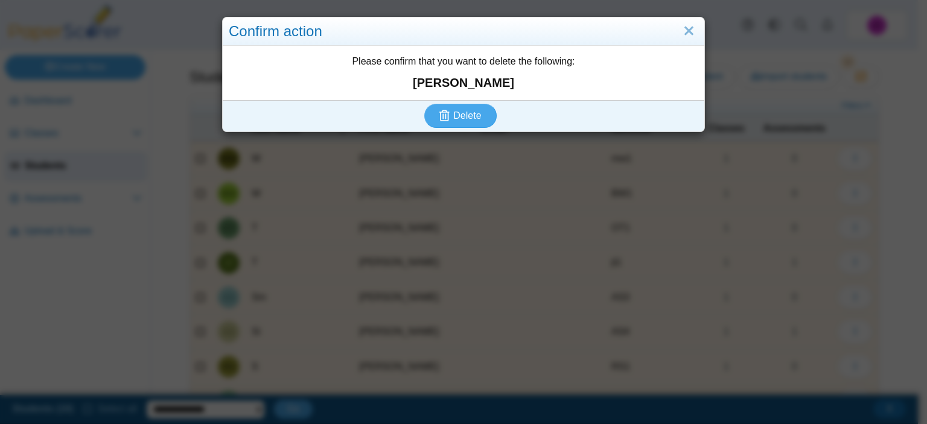 The height and width of the screenshot is (424, 927). What do you see at coordinates (460, 116) in the screenshot?
I see `button: Delete` at bounding box center [460, 116].